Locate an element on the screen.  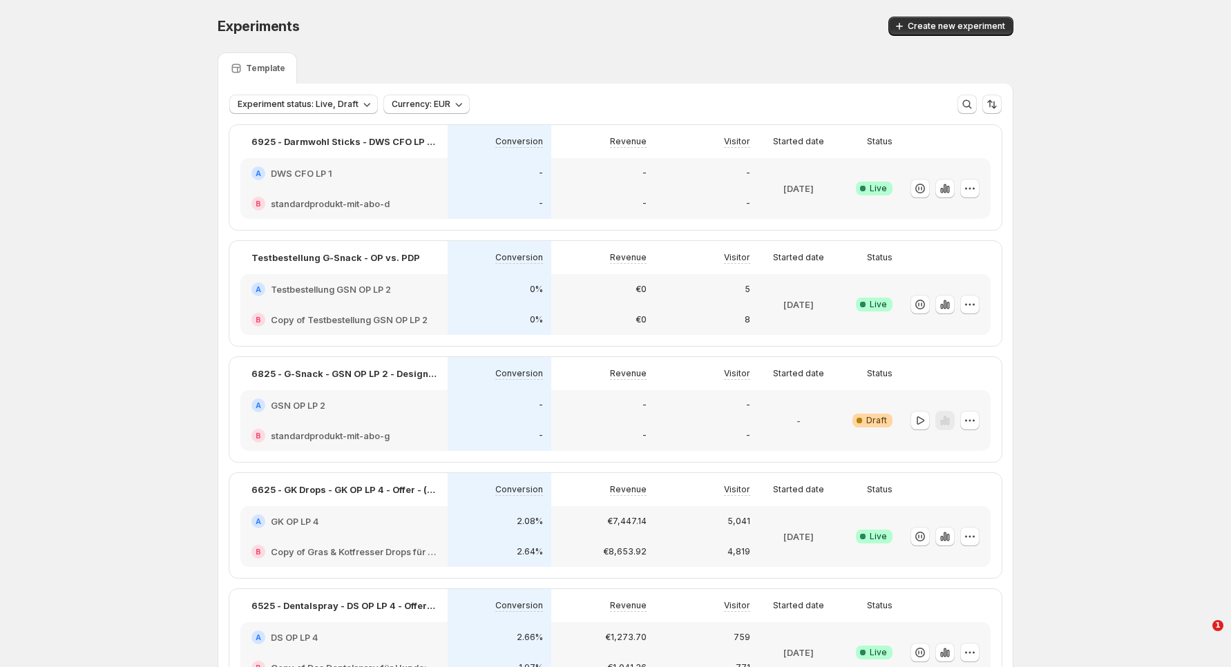
span: 1 is located at coordinates (1218, 626).